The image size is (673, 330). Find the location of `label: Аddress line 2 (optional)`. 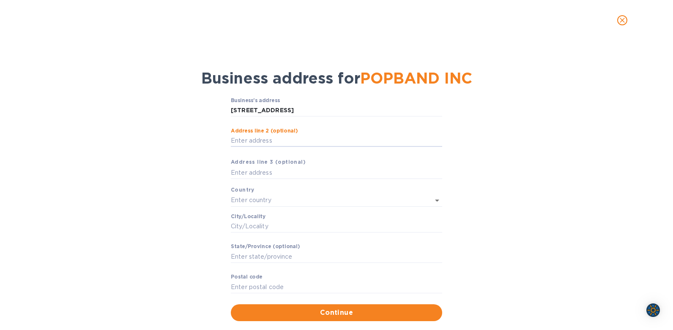

label: Аddress line 2 (optional) is located at coordinates (264, 131).